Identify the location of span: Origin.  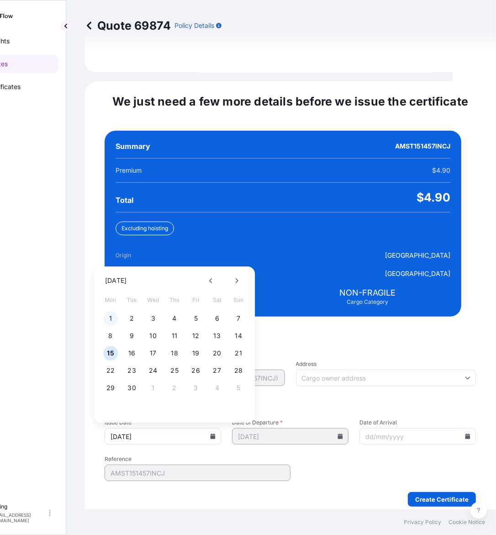
(141, 255).